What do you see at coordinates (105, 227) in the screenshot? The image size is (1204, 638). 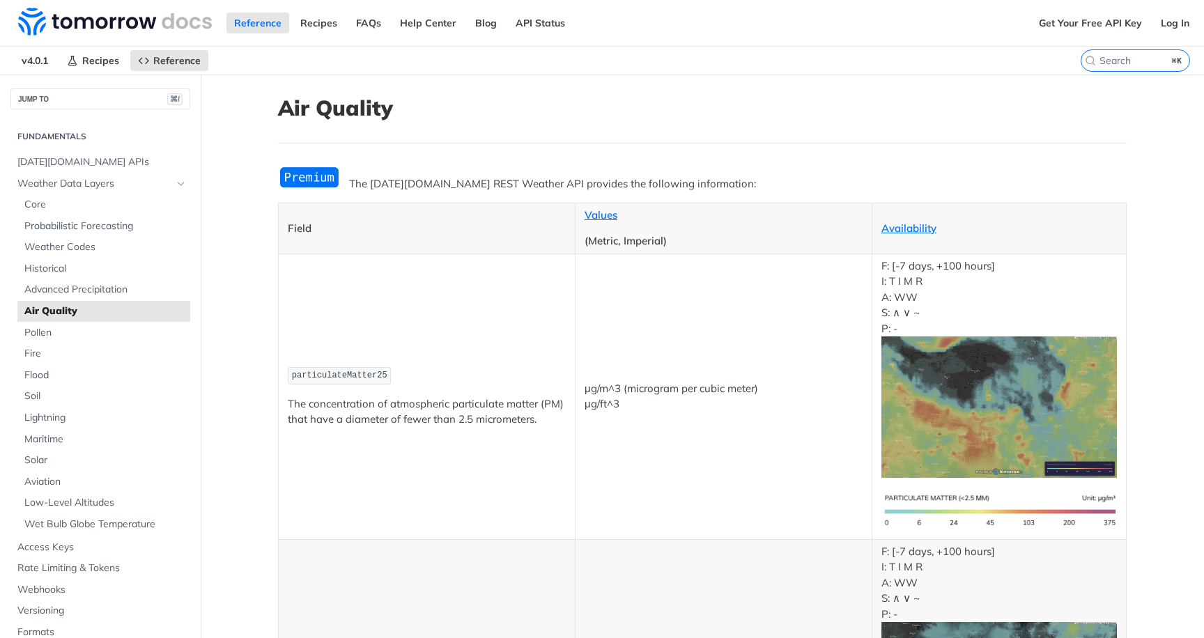 I see `span: Probabilistic Forecasting` at bounding box center [105, 227].